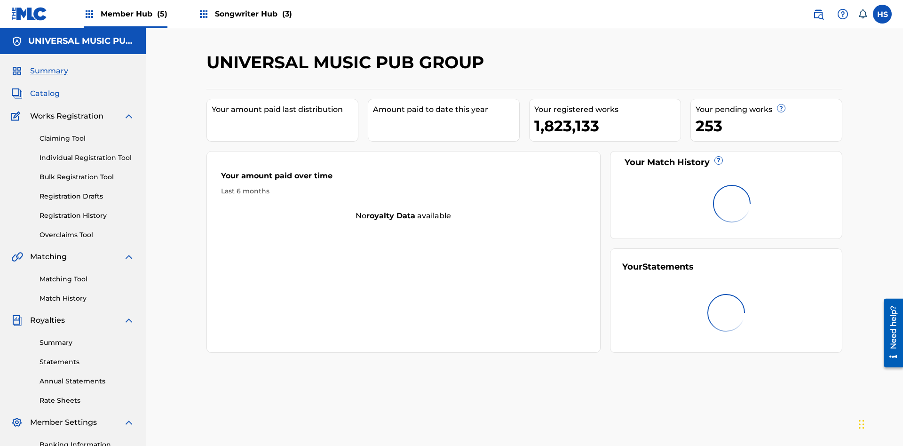  I want to click on div: Your pending works, so click(768, 110).